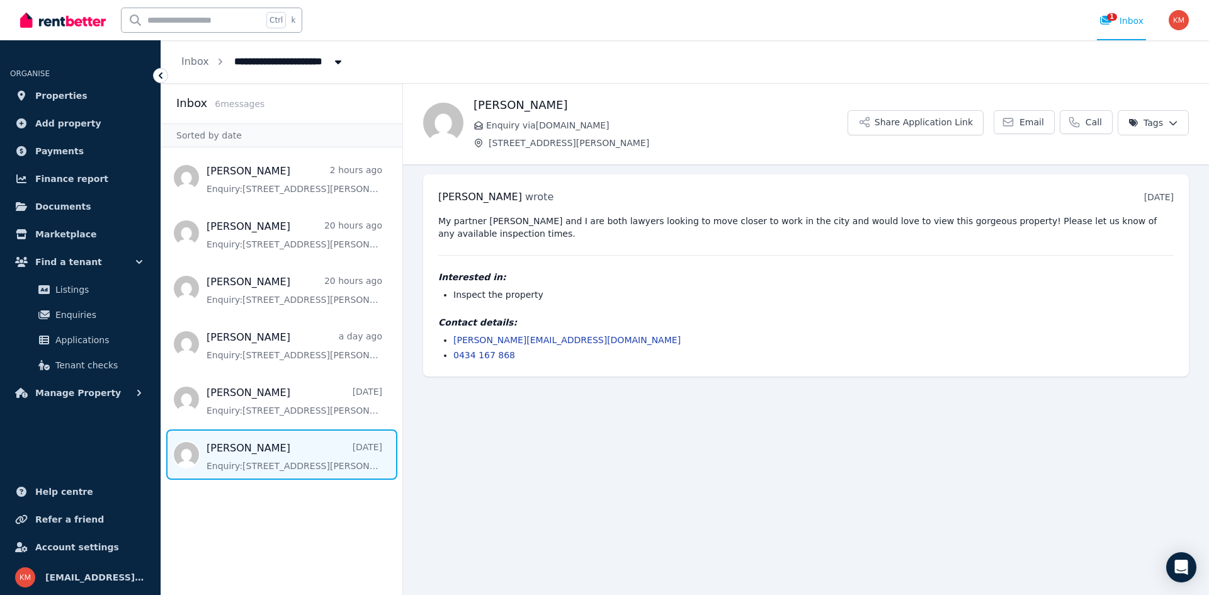 Image resolution: width=1209 pixels, height=595 pixels. I want to click on a: Refer a friend, so click(80, 520).